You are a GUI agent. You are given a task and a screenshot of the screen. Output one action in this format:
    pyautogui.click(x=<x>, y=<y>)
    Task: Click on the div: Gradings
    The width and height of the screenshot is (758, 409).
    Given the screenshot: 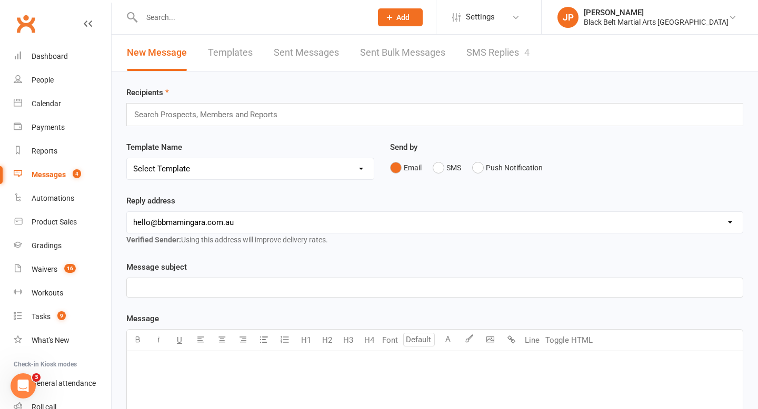 What is the action you would take?
    pyautogui.click(x=46, y=246)
    